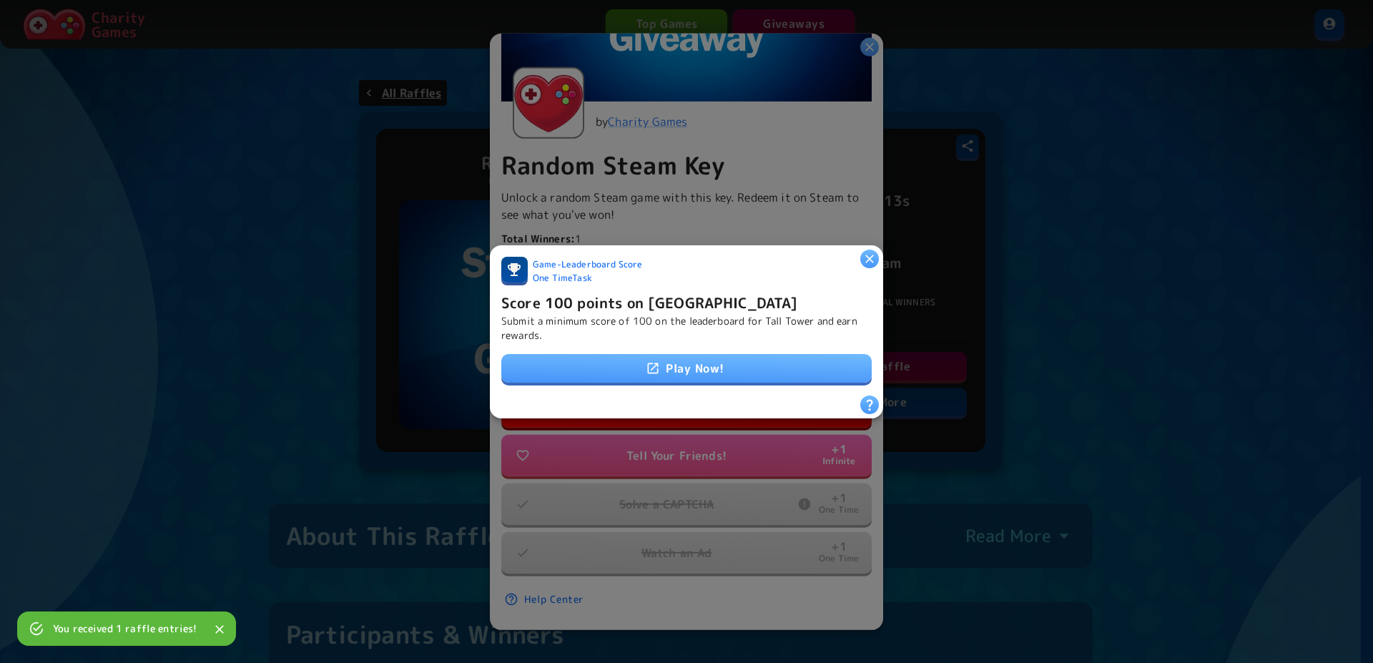 This screenshot has height=663, width=1373. I want to click on div: You received 1 raffle entries!, so click(125, 629).